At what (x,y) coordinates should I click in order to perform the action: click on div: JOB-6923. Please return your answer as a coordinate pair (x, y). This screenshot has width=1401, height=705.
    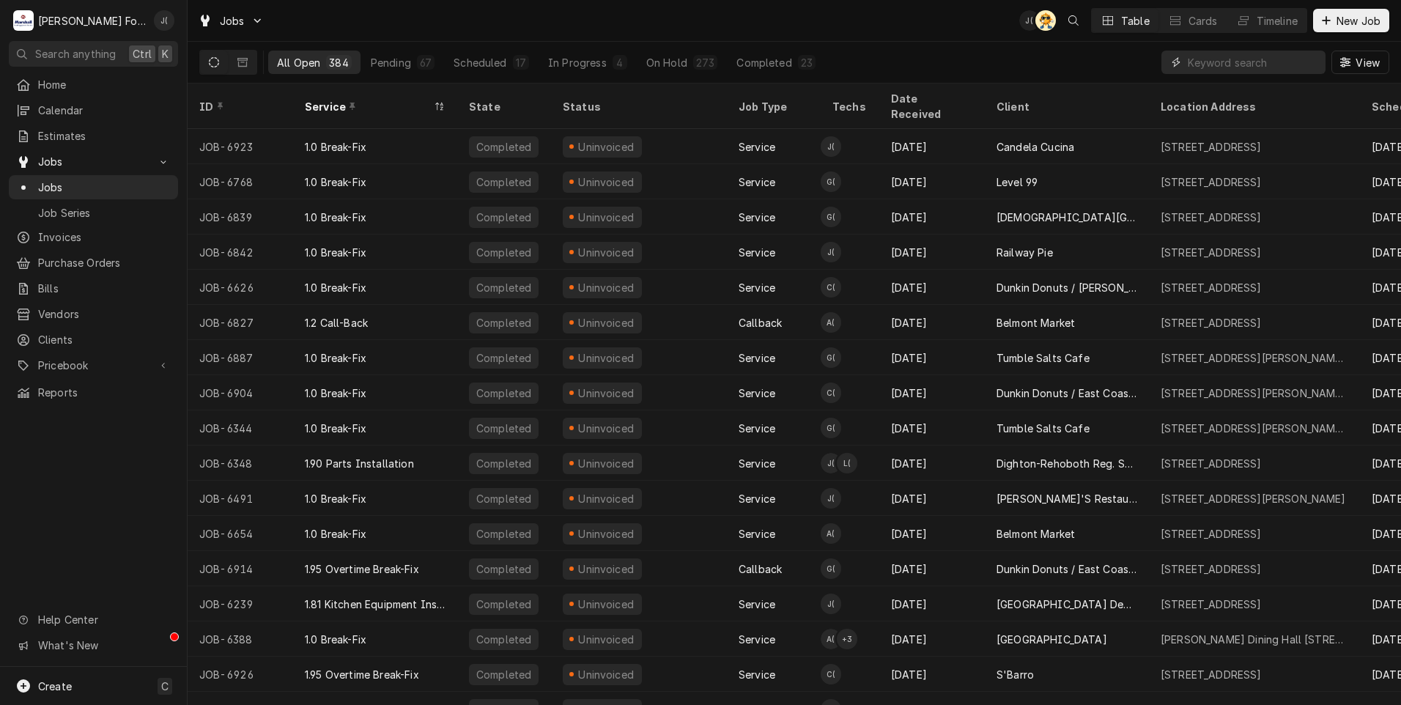
    Looking at the image, I should click on (240, 147).